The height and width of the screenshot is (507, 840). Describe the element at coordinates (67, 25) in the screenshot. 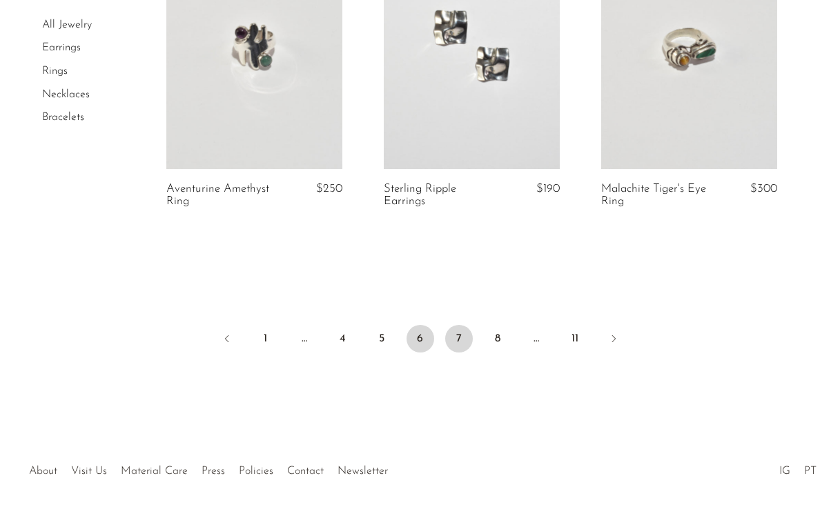

I see `a: All Jewelry` at that location.